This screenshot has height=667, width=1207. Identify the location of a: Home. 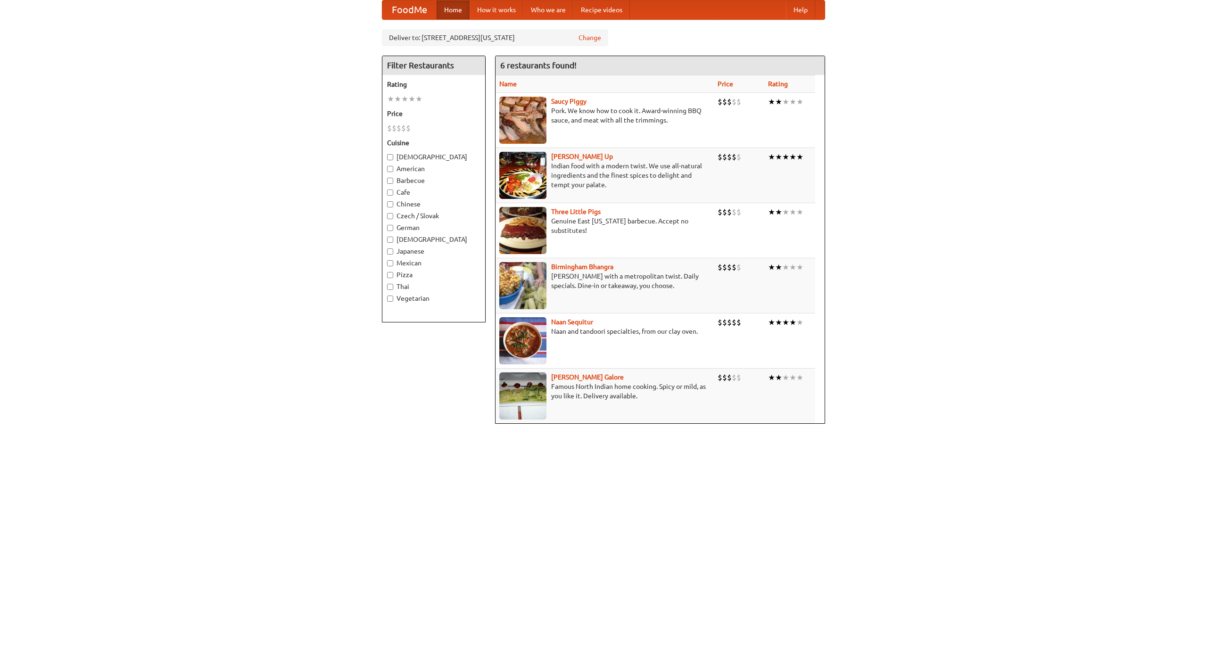
(453, 10).